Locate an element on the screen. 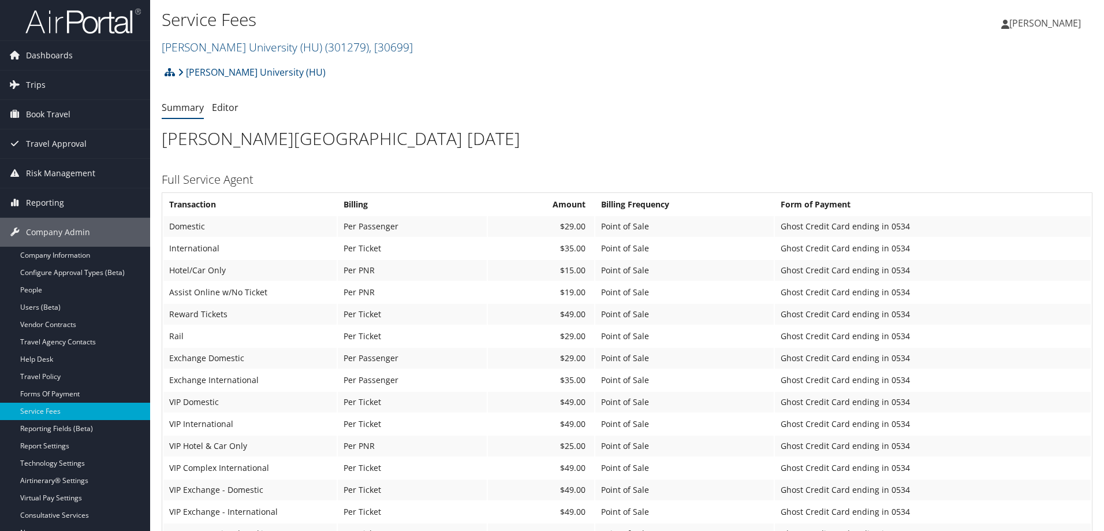 The image size is (1104, 531). th: Billing is located at coordinates (412, 204).